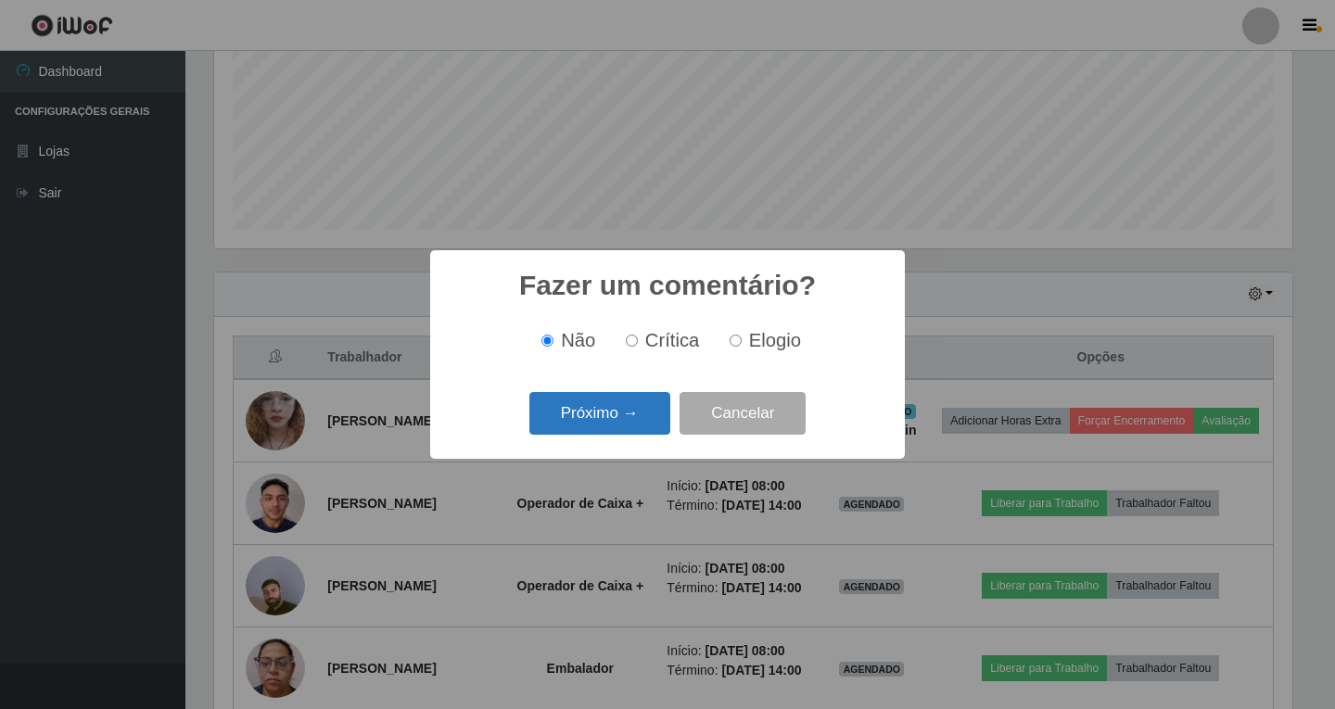 This screenshot has height=709, width=1335. Describe the element at coordinates (578, 340) in the screenshot. I see `span: Não` at that location.